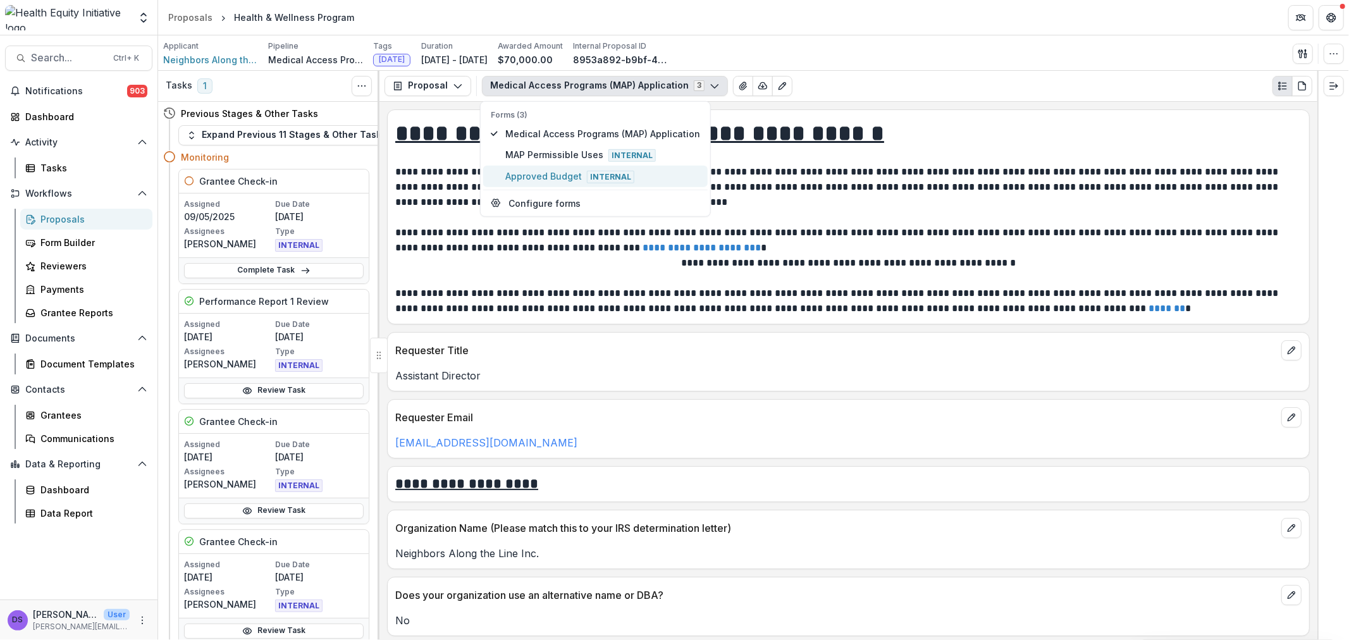 The image size is (1349, 640). I want to click on span: Contacts, so click(78, 390).